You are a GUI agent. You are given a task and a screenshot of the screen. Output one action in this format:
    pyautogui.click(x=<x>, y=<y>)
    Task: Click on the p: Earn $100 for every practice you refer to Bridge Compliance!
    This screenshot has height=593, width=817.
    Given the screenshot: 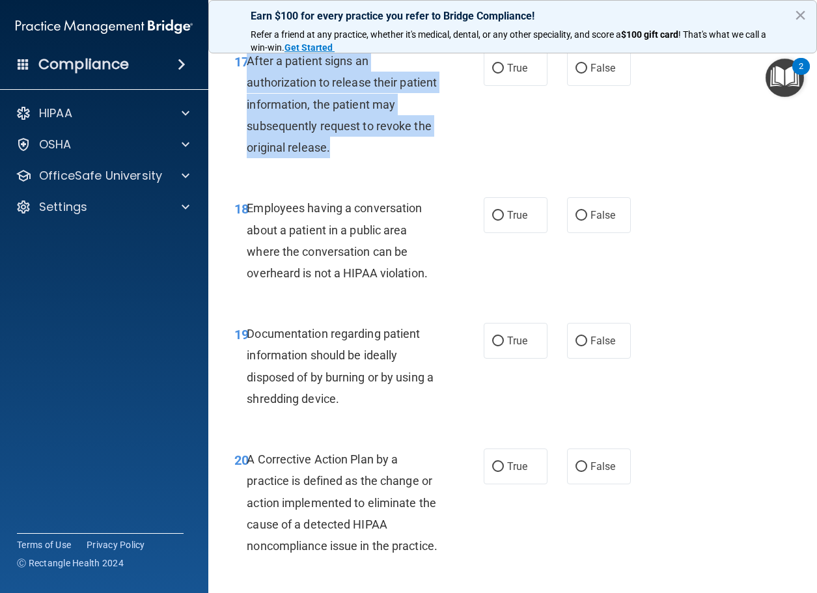 What is the action you would take?
    pyautogui.click(x=512, y=16)
    